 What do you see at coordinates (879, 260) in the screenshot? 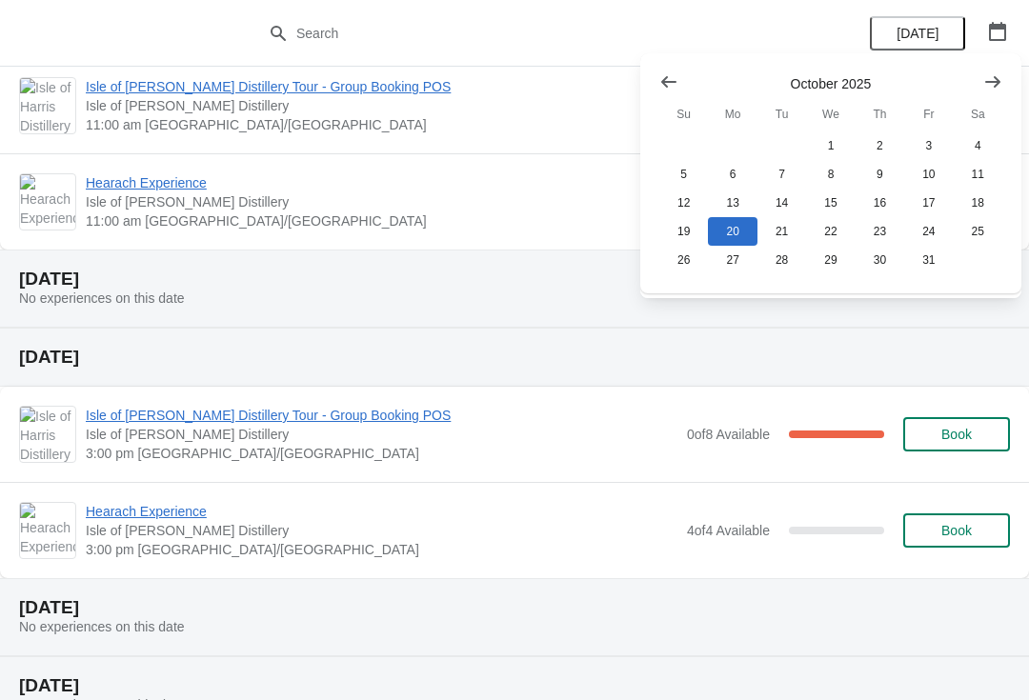
I see `button: Thursday October 30 2025` at bounding box center [879, 260].